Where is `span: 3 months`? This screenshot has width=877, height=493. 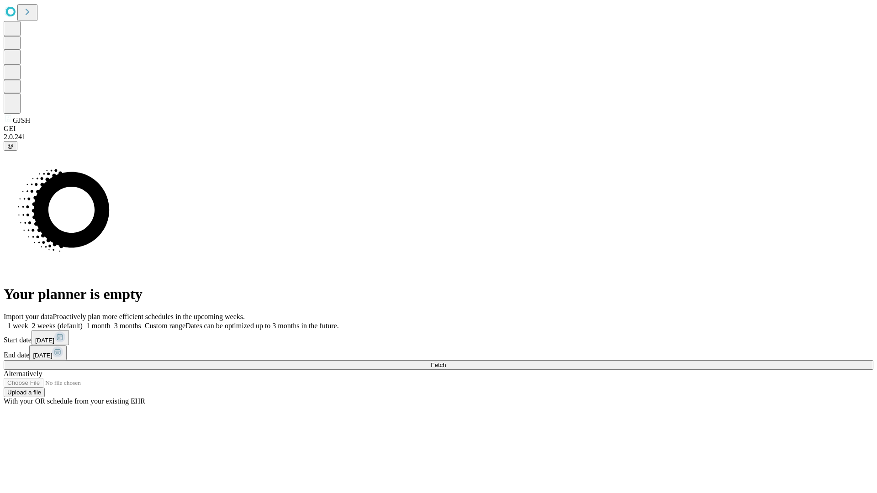 span: 3 months is located at coordinates (127, 326).